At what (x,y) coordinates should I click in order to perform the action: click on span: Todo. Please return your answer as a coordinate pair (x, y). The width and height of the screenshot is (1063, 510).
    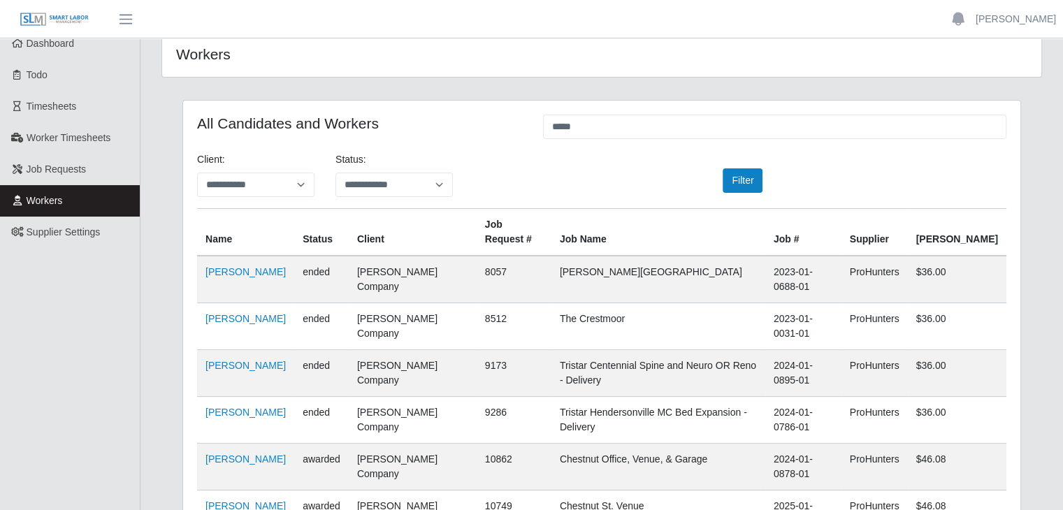
    Looking at the image, I should click on (37, 75).